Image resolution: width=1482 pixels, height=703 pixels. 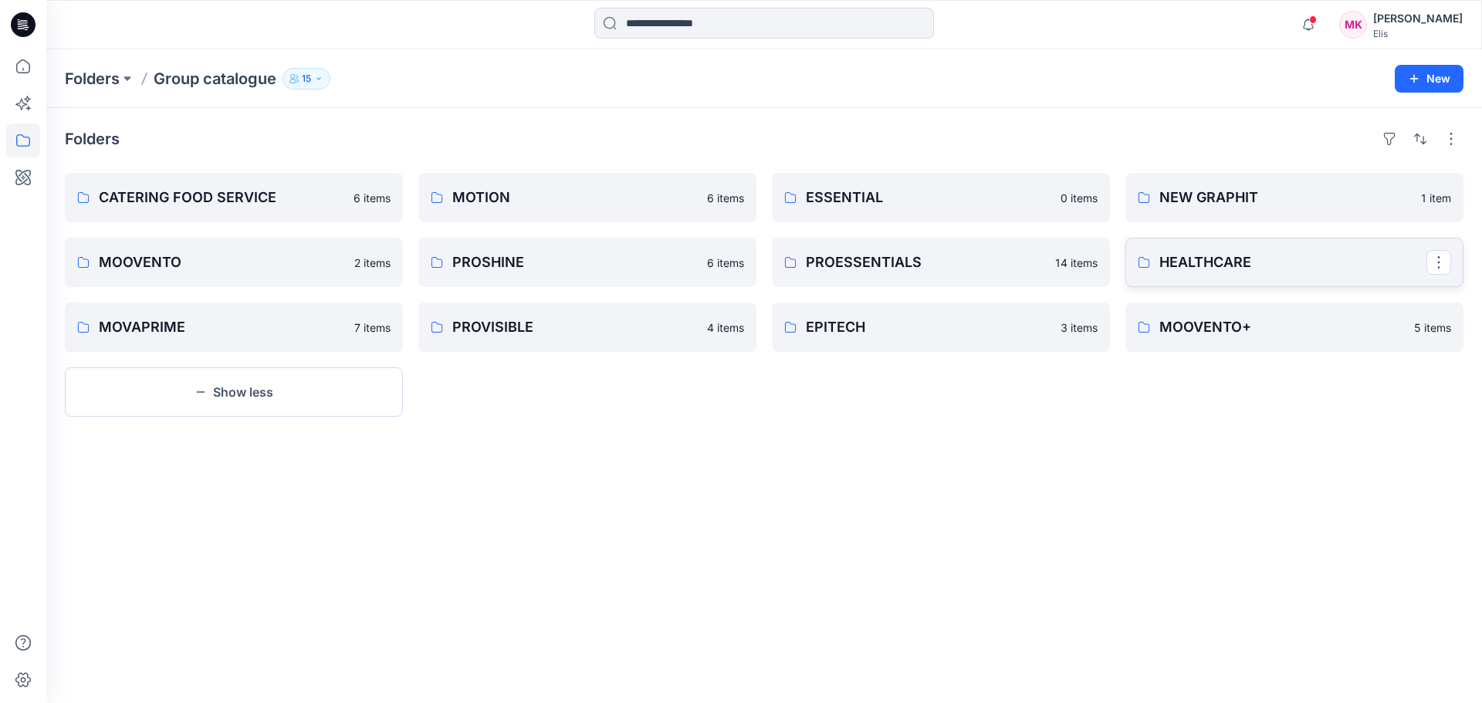 I want to click on p: PROESSENTIALS, so click(x=925, y=262).